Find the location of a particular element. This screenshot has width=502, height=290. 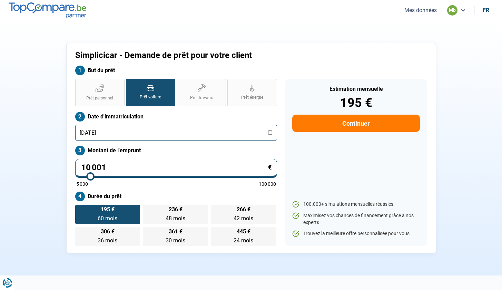

img: TopCompare.be is located at coordinates (47, 10).